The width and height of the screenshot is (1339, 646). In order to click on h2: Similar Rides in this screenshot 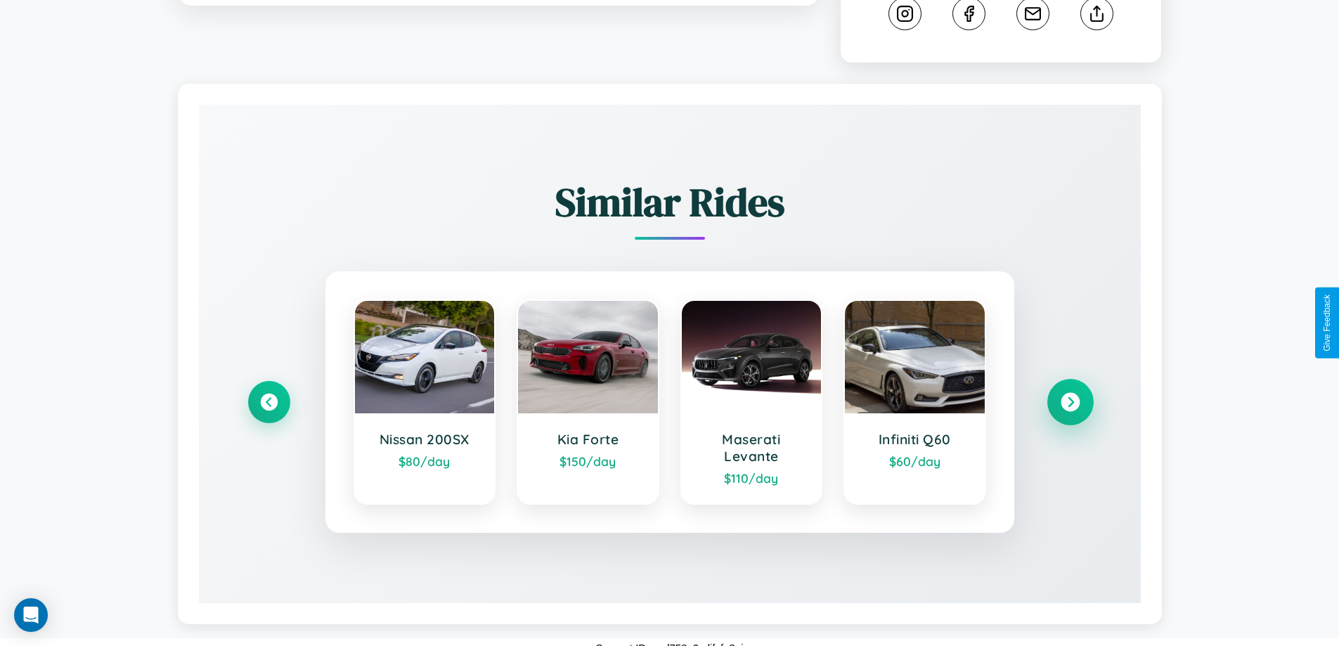, I will do `click(670, 202)`.